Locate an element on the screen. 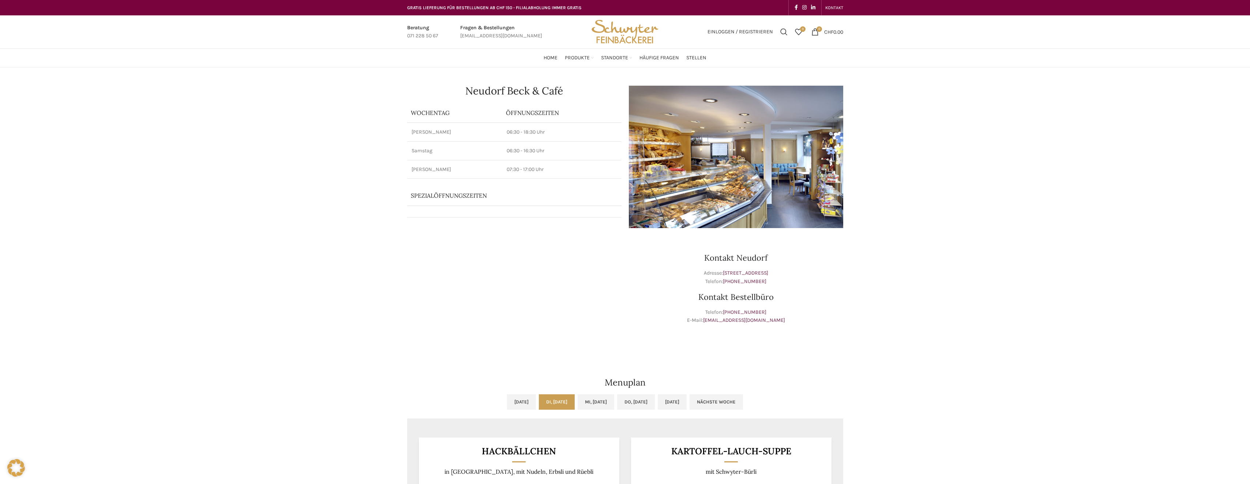  span: Stellen is located at coordinates (696, 58).